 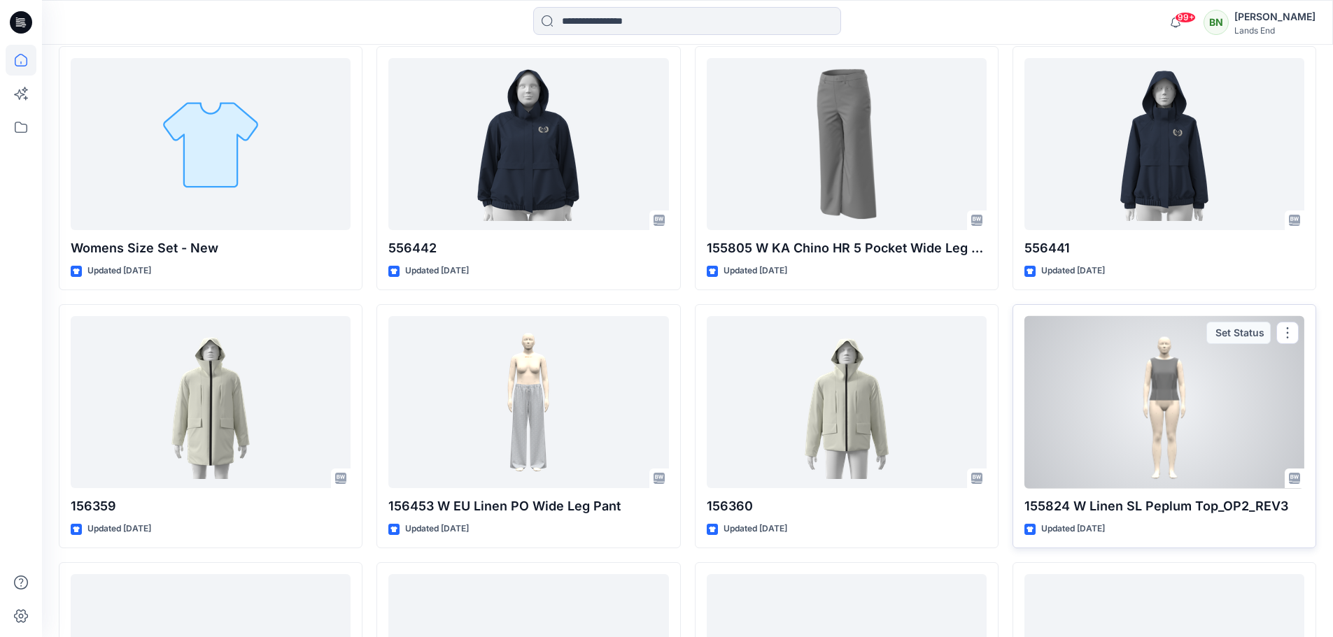 I want to click on p: 556441, so click(x=1164, y=248).